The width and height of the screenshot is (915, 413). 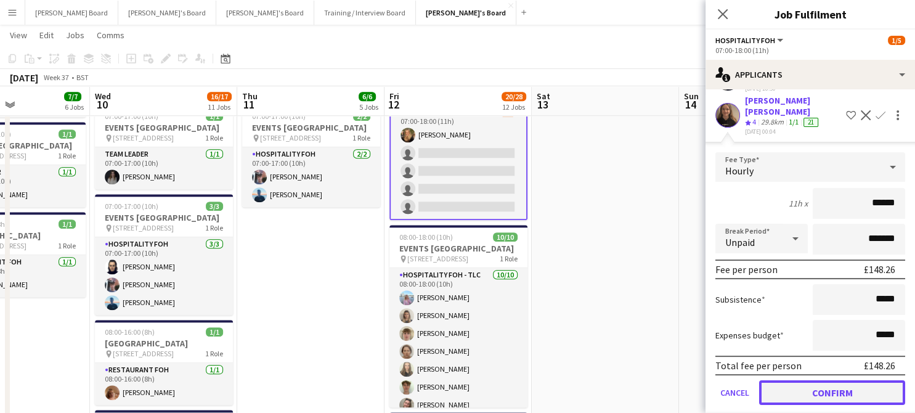 I want to click on a: Edit, so click(x=46, y=35).